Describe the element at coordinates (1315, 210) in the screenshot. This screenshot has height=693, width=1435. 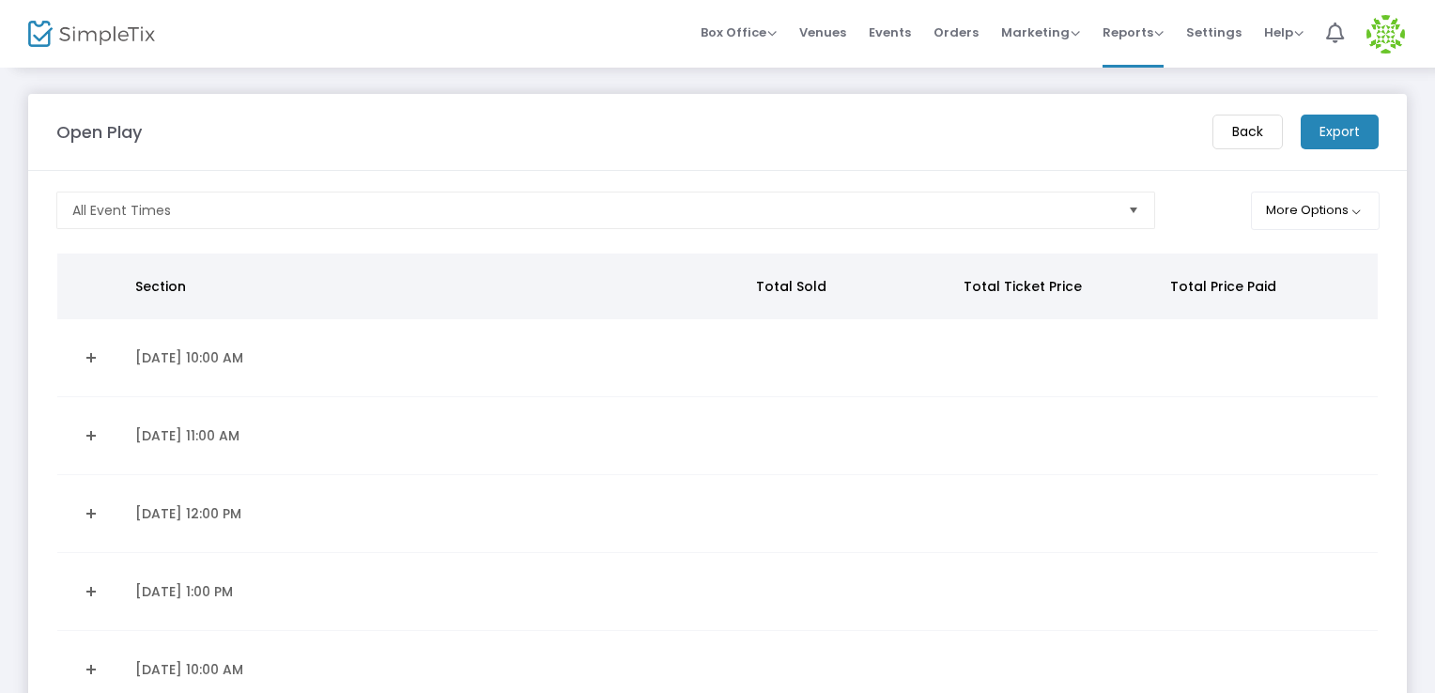
I see `button: More Options` at that location.